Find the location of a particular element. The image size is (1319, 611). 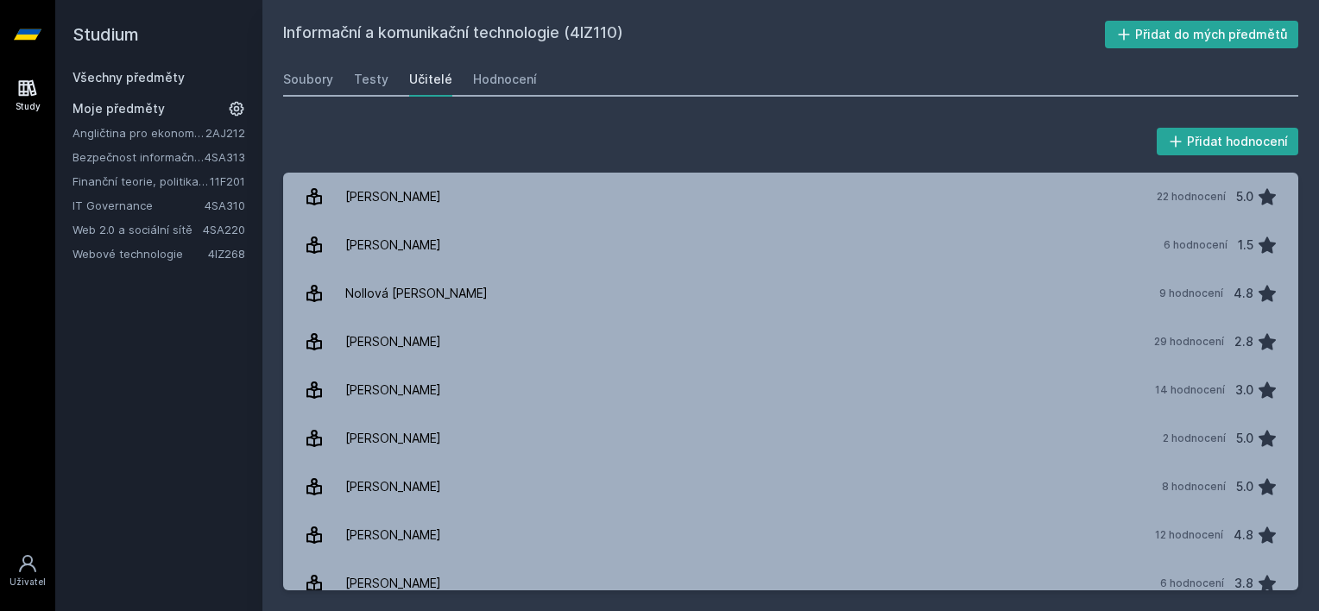

div: 9 hodnocení is located at coordinates (1191, 293).